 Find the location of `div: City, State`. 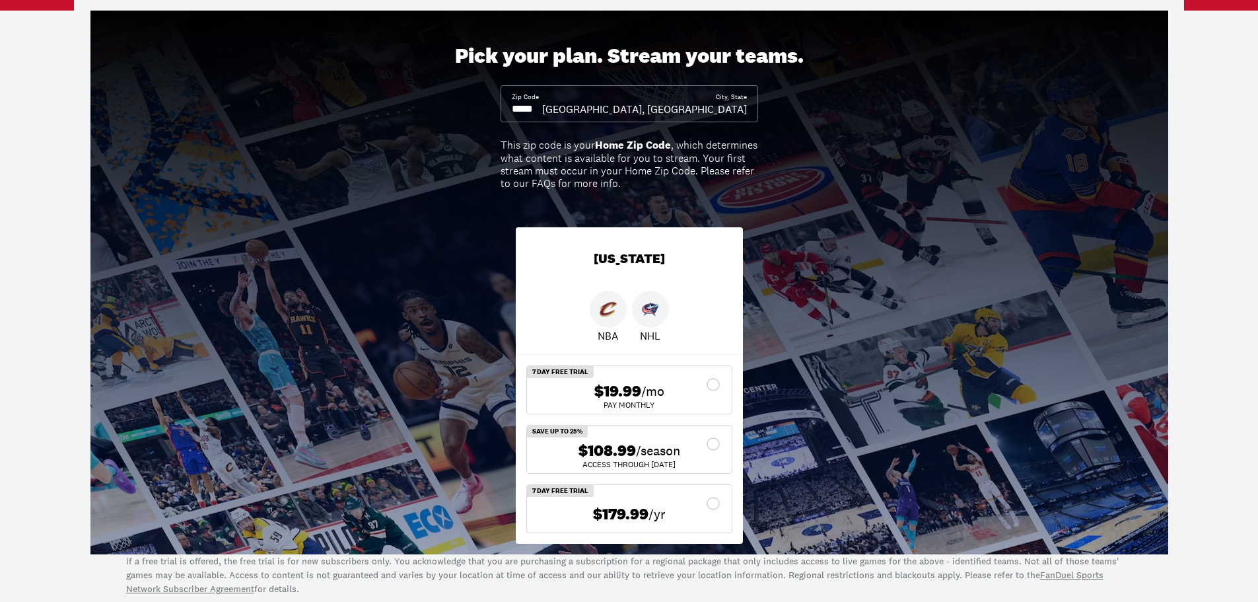

div: City, State is located at coordinates (731, 97).